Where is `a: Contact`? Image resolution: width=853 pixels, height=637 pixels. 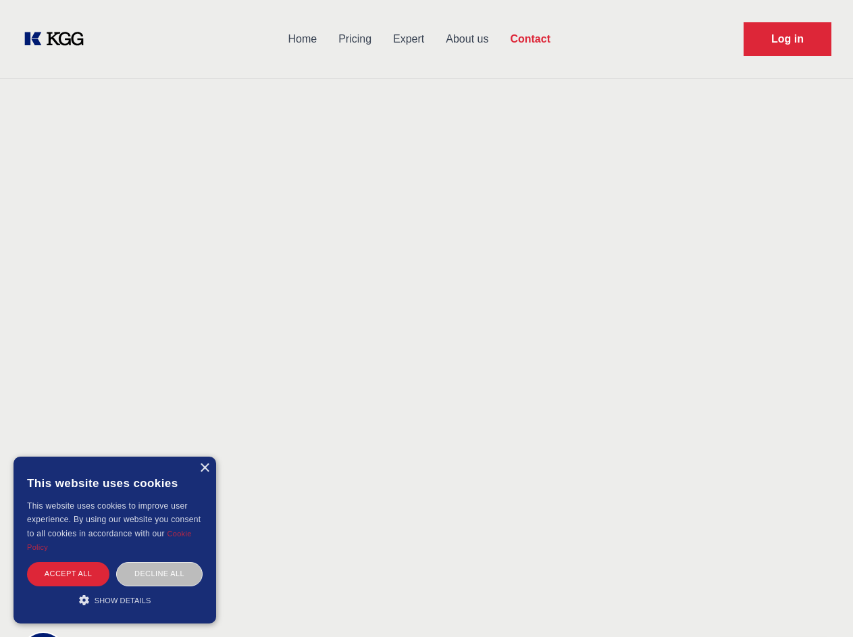 a: Contact is located at coordinates (530, 39).